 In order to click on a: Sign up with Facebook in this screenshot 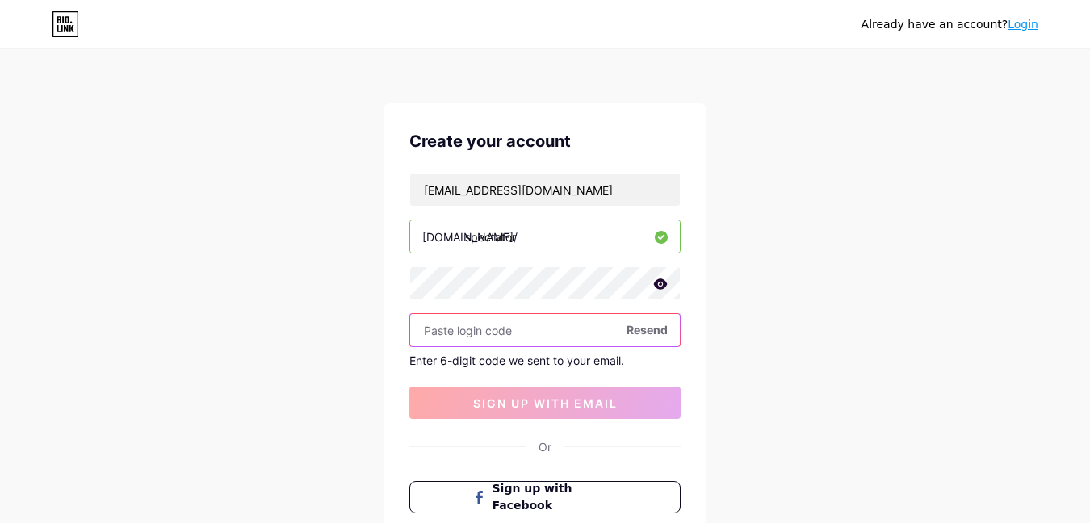, I will do `click(545, 497)`.